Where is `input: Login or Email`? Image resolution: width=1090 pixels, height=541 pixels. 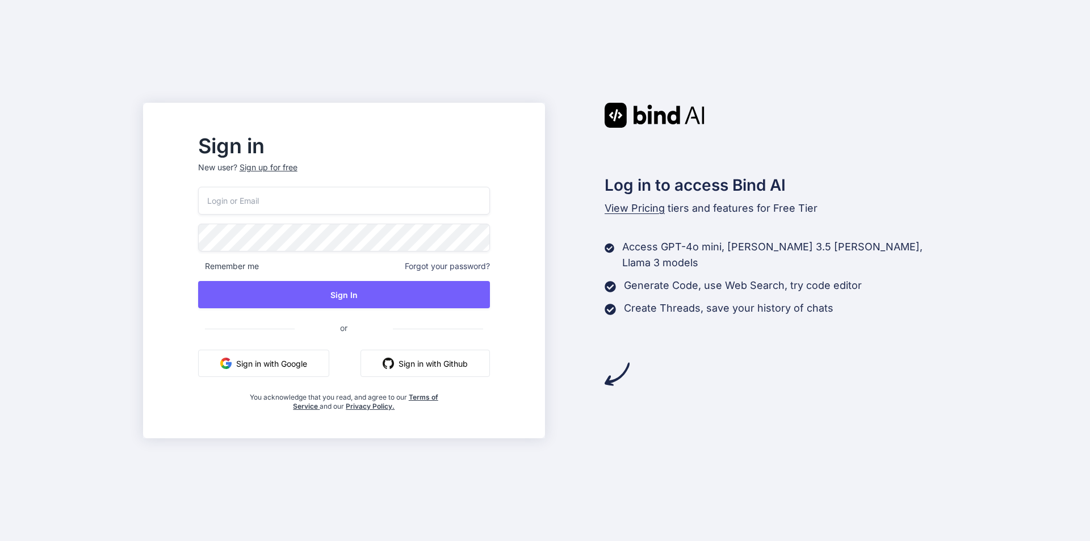
input: Login or Email is located at coordinates (344, 200).